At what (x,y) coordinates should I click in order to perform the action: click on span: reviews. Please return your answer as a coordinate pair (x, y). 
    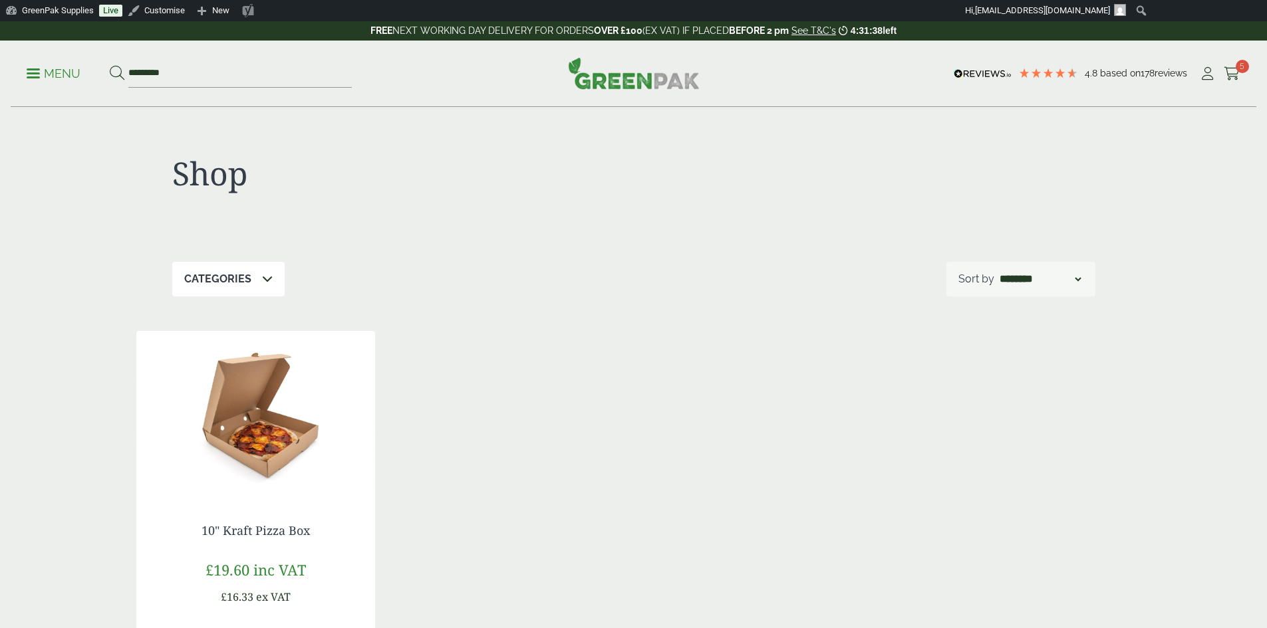
    Looking at the image, I should click on (1171, 73).